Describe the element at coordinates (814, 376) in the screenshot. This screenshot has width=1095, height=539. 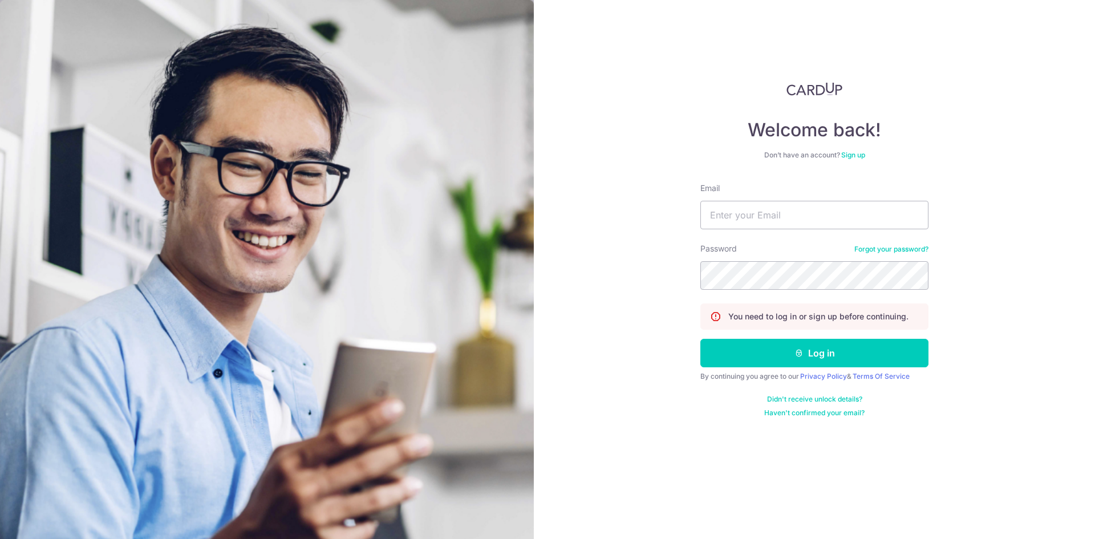
I see `div: By continuing you agree to our &` at that location.